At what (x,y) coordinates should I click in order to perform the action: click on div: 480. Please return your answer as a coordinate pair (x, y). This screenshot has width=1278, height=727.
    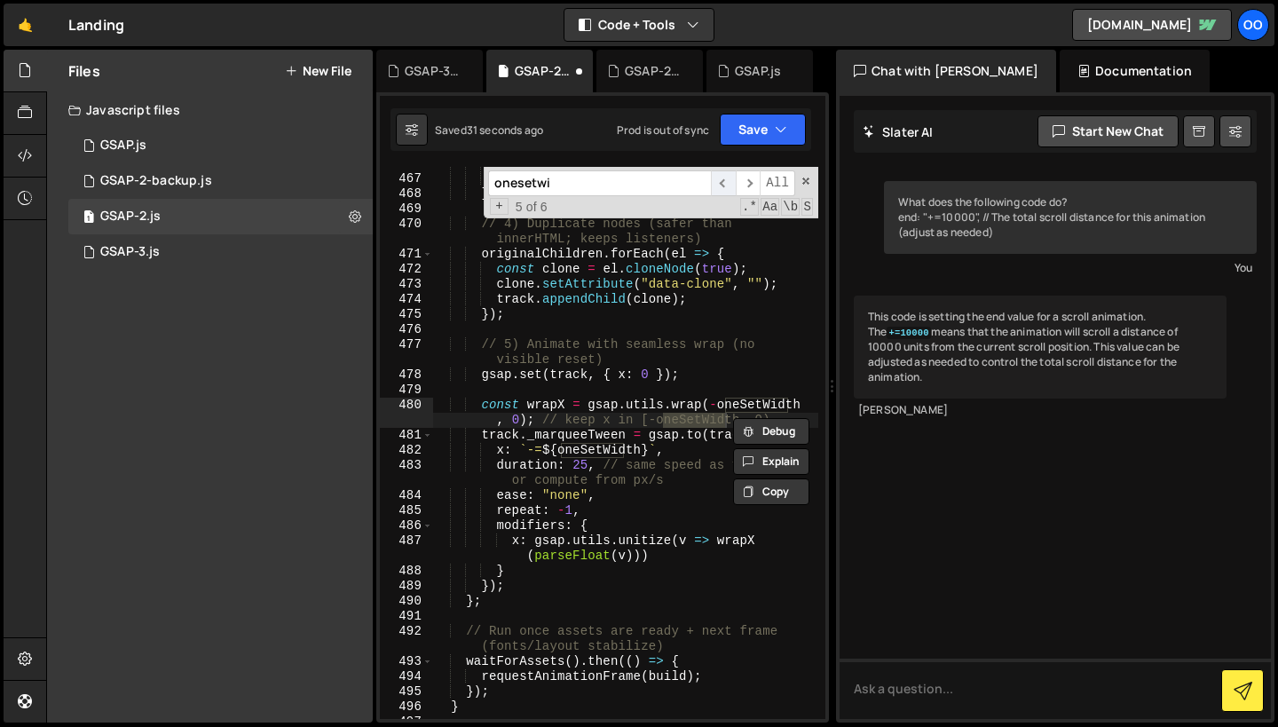
    Looking at the image, I should click on (407, 413).